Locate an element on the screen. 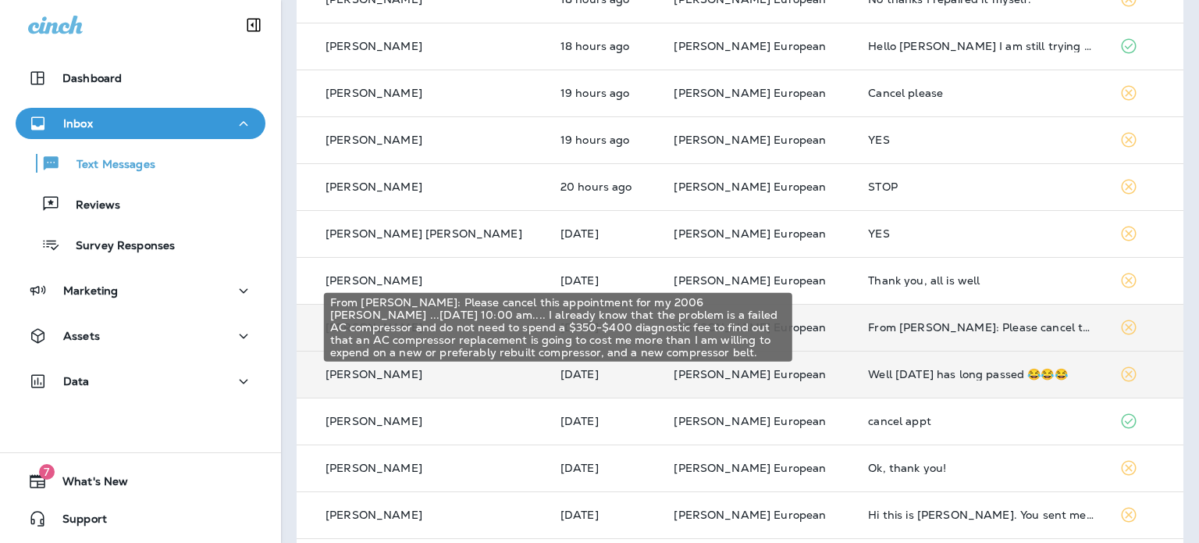  span: What's New is located at coordinates (87, 484).